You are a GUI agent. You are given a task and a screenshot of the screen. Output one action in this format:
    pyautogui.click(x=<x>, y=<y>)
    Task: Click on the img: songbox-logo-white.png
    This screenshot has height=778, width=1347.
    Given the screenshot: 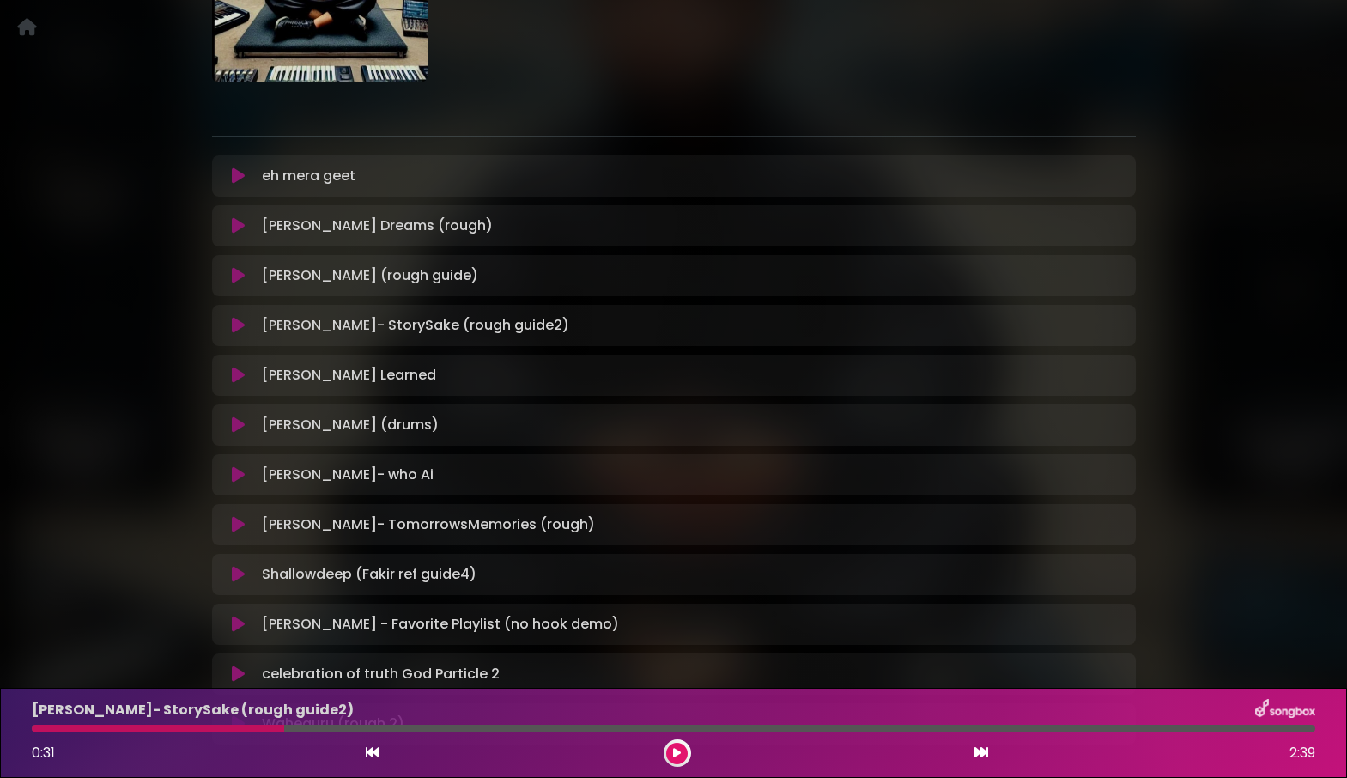 What is the action you would take?
    pyautogui.click(x=1285, y=710)
    